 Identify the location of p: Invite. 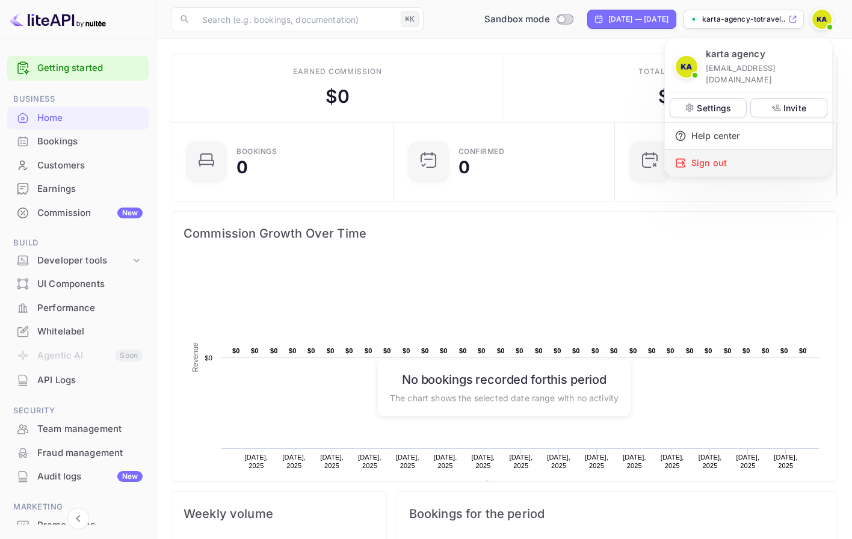
(795, 108).